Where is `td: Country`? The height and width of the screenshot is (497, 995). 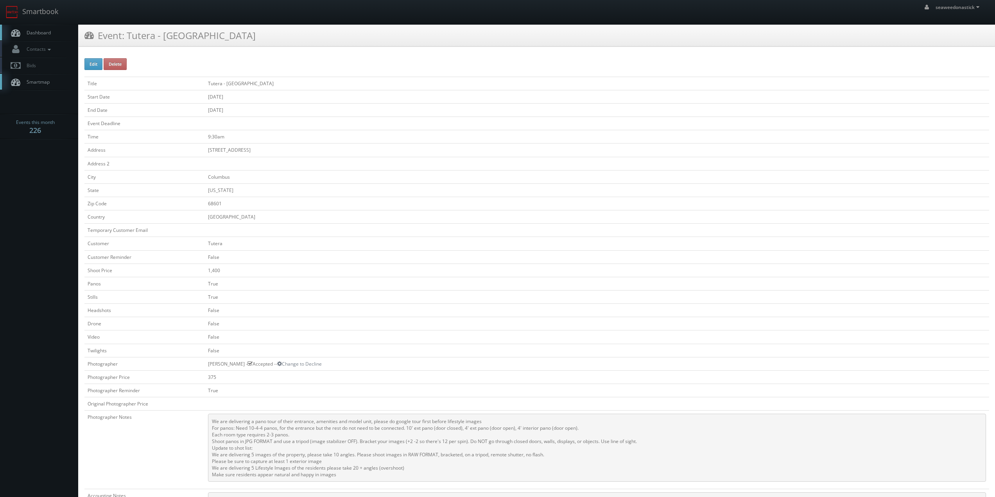
td: Country is located at coordinates (145, 217).